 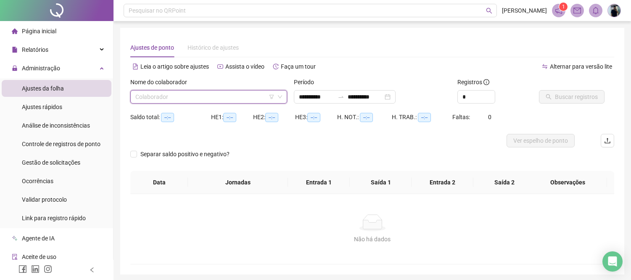 What do you see at coordinates (15, 31) in the screenshot?
I see `span: home` at bounding box center [15, 31].